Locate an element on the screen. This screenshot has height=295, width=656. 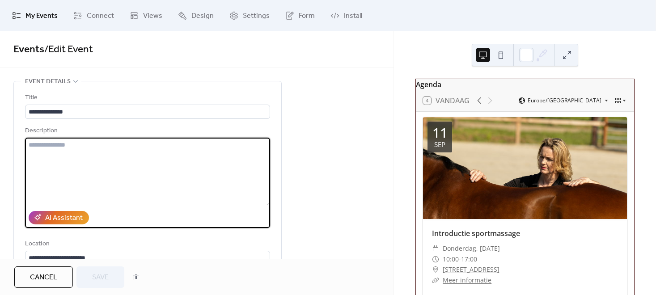
span: Connect is located at coordinates (100, 16).